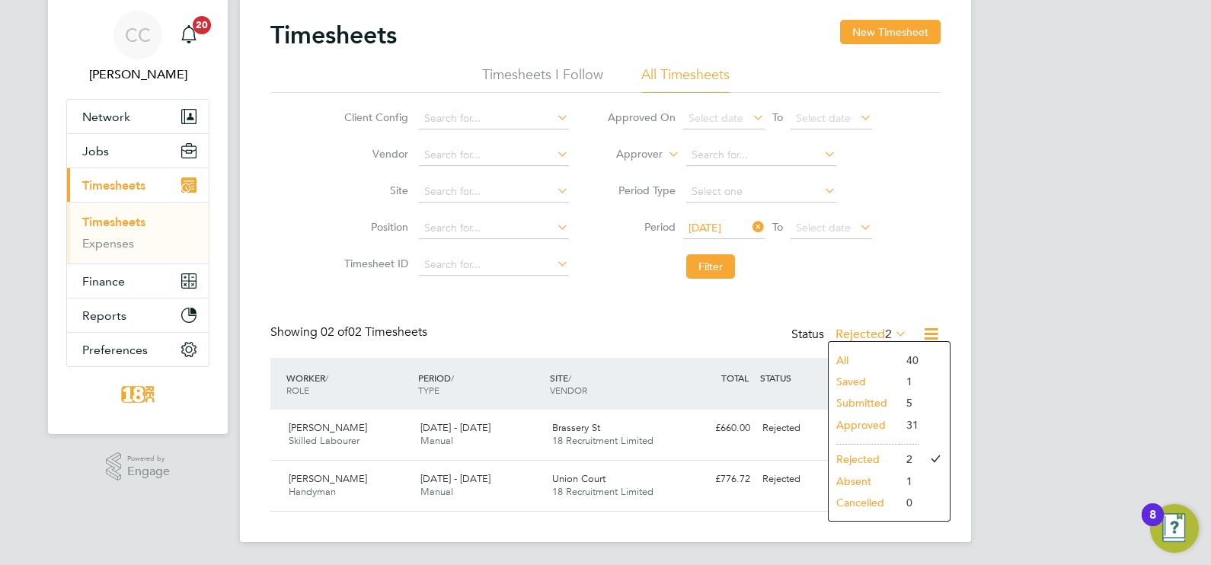 The image size is (1211, 565). Describe the element at coordinates (909, 360) in the screenshot. I see `li: 40` at that location.